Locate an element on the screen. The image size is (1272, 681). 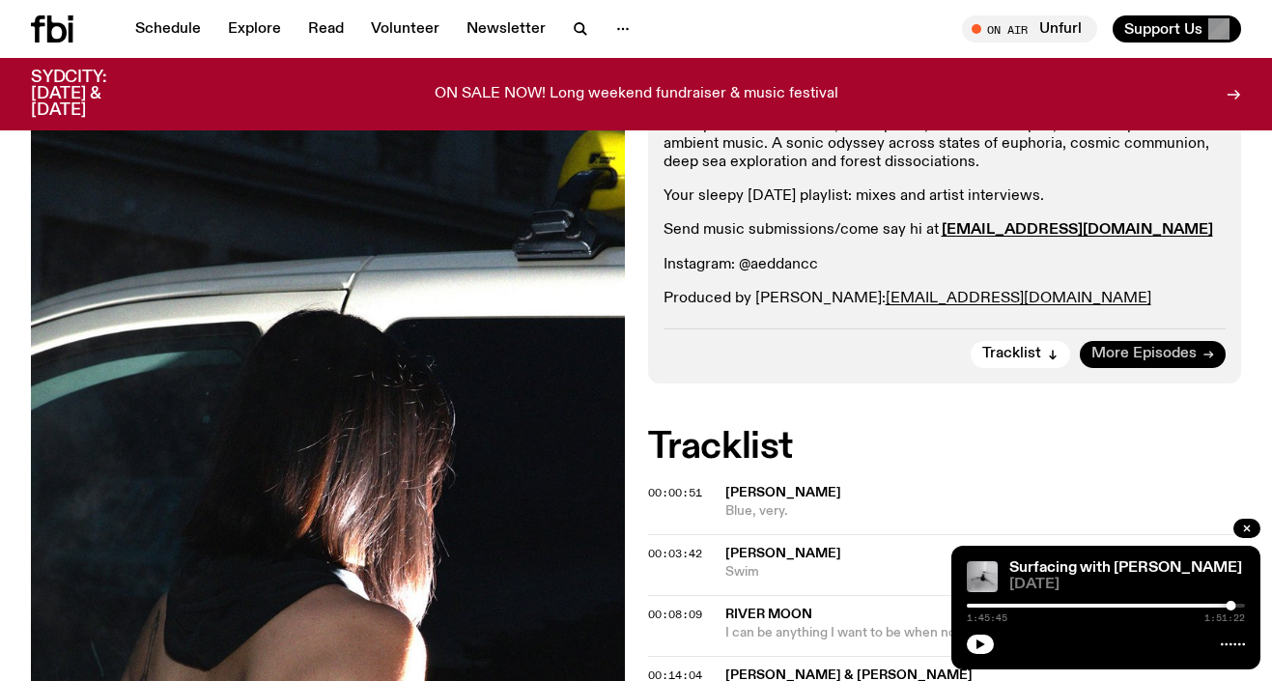
p: An exploration of texture, atmosphere, and soundscapes, across experiments in ambient music. A so... is located at coordinates (945, 145).